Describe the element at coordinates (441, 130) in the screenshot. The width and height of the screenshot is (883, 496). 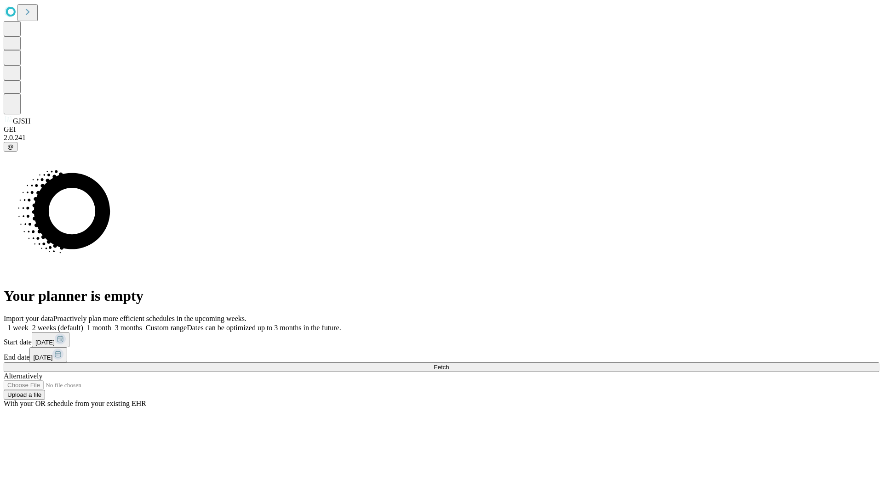
I see `div: GEI` at that location.